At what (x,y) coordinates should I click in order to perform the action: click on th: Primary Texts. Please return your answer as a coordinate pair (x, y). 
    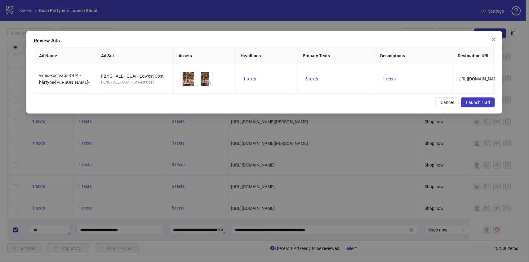
    Looking at the image, I should click on (336, 56).